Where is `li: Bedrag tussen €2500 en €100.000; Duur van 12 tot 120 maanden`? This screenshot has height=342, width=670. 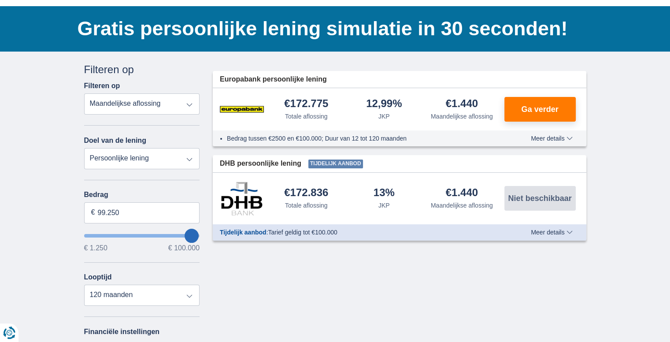
li: Bedrag tussen €2500 en €100.000; Duur van 12 tot 120 maanden is located at coordinates (363, 138).